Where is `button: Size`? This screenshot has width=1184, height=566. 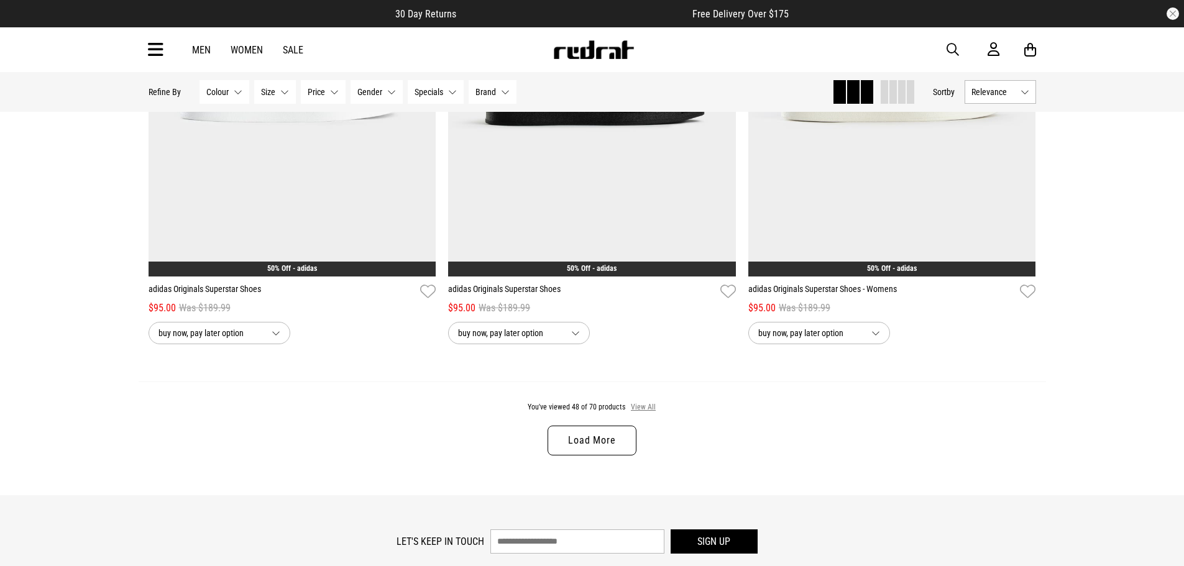 button: Size is located at coordinates (275, 92).